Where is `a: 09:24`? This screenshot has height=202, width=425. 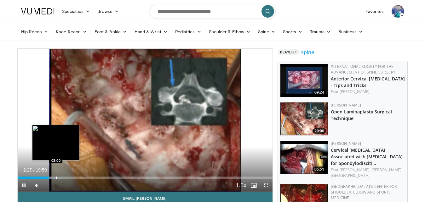 a: 09:24 is located at coordinates (304, 80).